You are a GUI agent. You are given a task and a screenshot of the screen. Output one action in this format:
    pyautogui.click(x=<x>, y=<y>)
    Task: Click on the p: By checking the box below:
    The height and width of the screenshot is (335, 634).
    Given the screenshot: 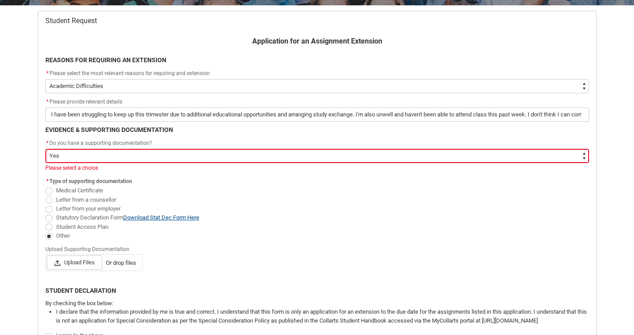 What is the action you would take?
    pyautogui.click(x=317, y=304)
    